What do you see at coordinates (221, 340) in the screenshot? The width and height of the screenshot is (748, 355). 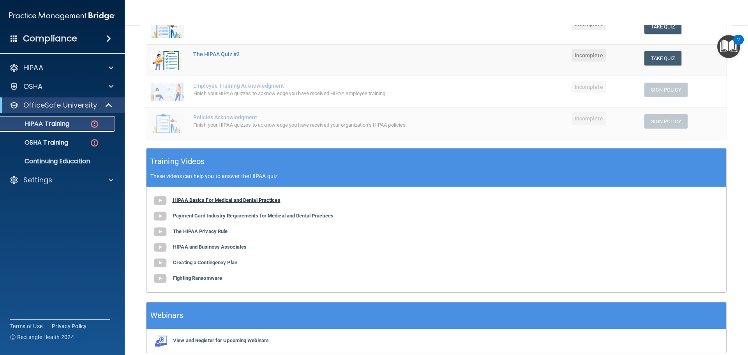 I see `b: View and Register for Upcoming Webinars` at bounding box center [221, 340].